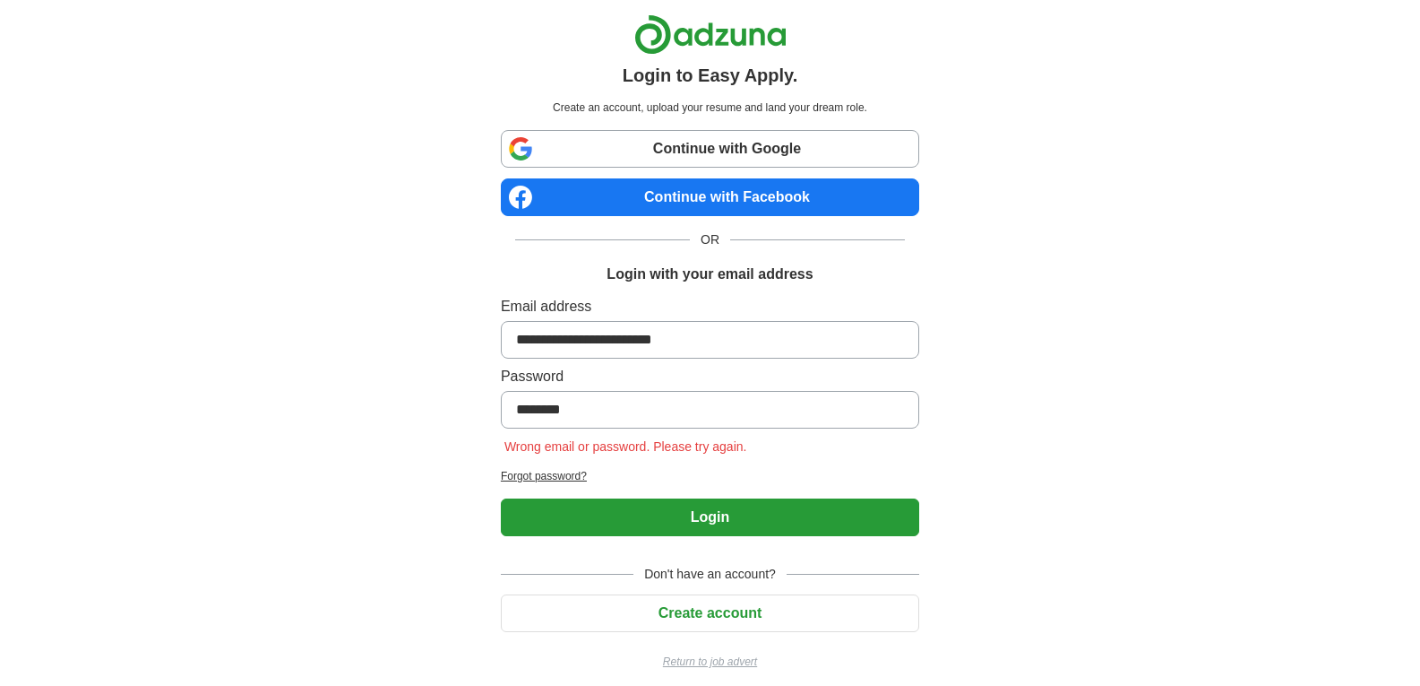  What do you see at coordinates (710, 306) in the screenshot?
I see `label: Email address` at bounding box center [710, 306].